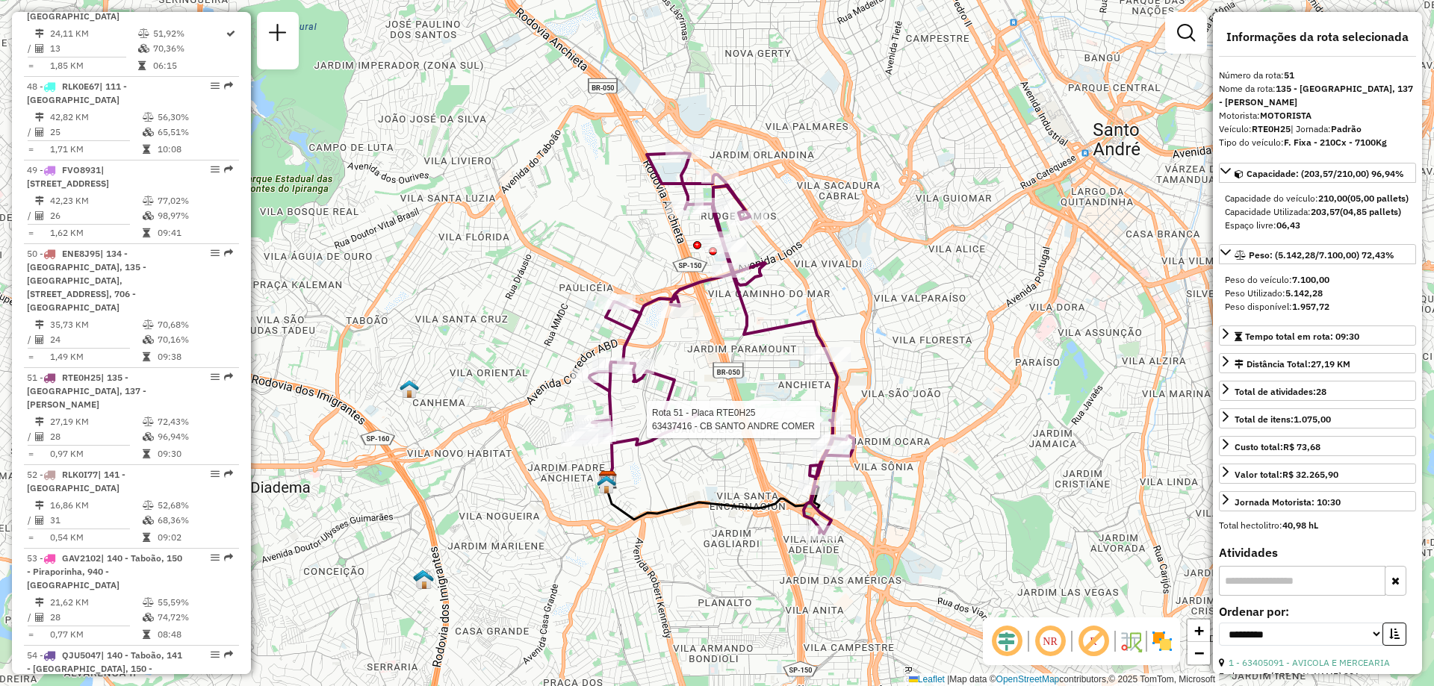  Describe the element at coordinates (1198, 653) in the screenshot. I see `a: Zoom out` at that location.